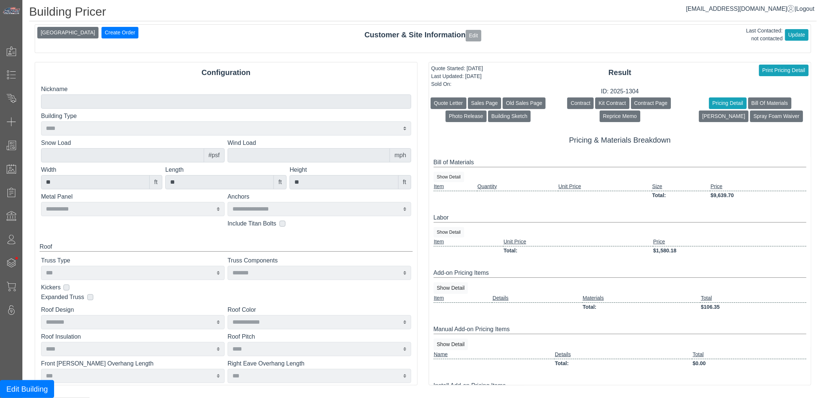 This screenshot has height=398, width=819. Describe the element at coordinates (473, 35) in the screenshot. I see `button: Edit` at that location.